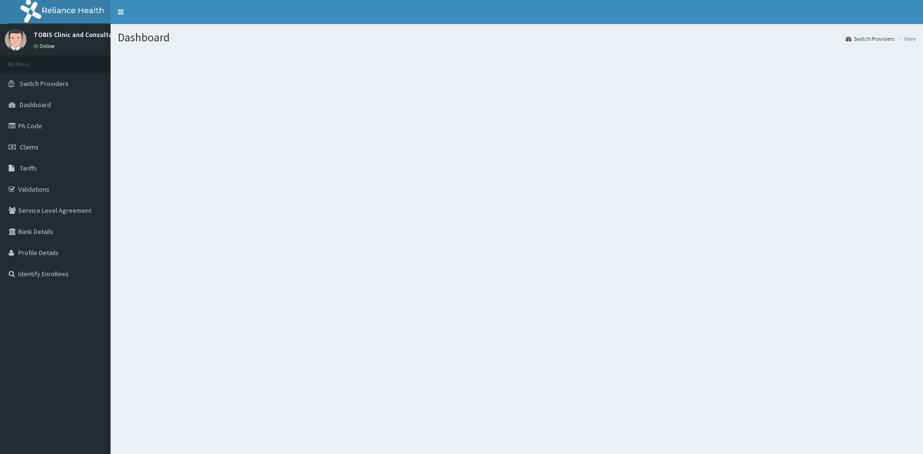 This screenshot has width=923, height=454. I want to click on h1: Dashboard, so click(517, 37).